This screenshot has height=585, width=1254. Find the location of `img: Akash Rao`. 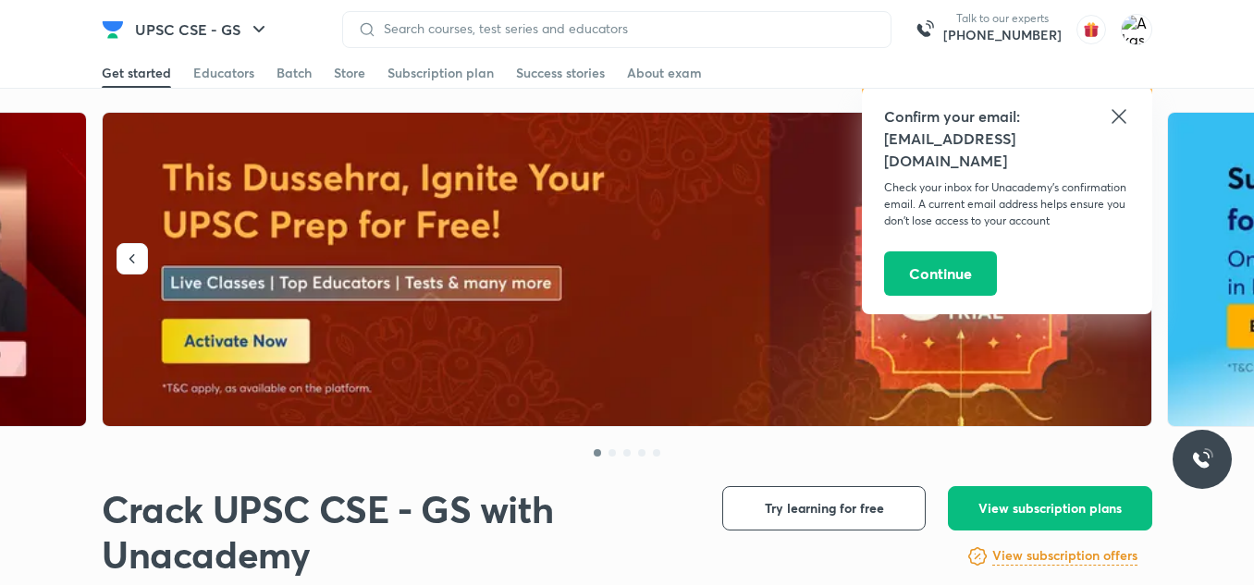

img: Akash Rao is located at coordinates (1137, 30).